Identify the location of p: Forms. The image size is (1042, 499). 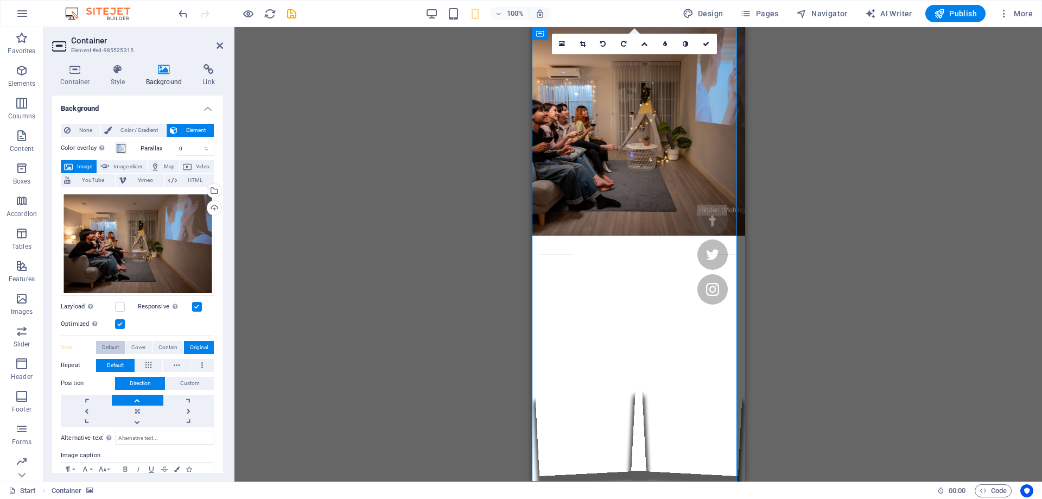
(22, 442).